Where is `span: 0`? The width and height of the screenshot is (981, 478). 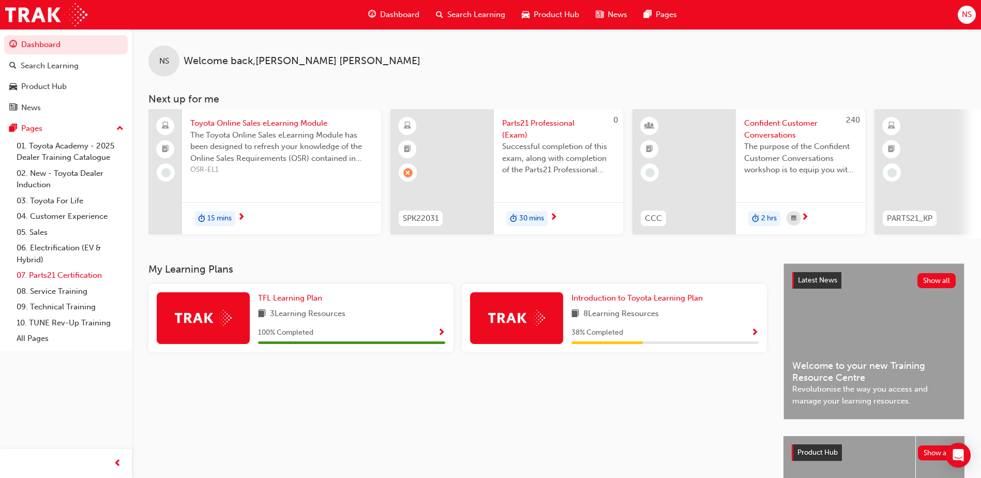
span: 0 is located at coordinates (616, 120).